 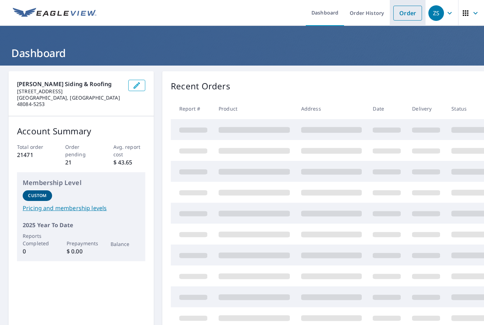 I want to click on p: Order pending, so click(x=81, y=151).